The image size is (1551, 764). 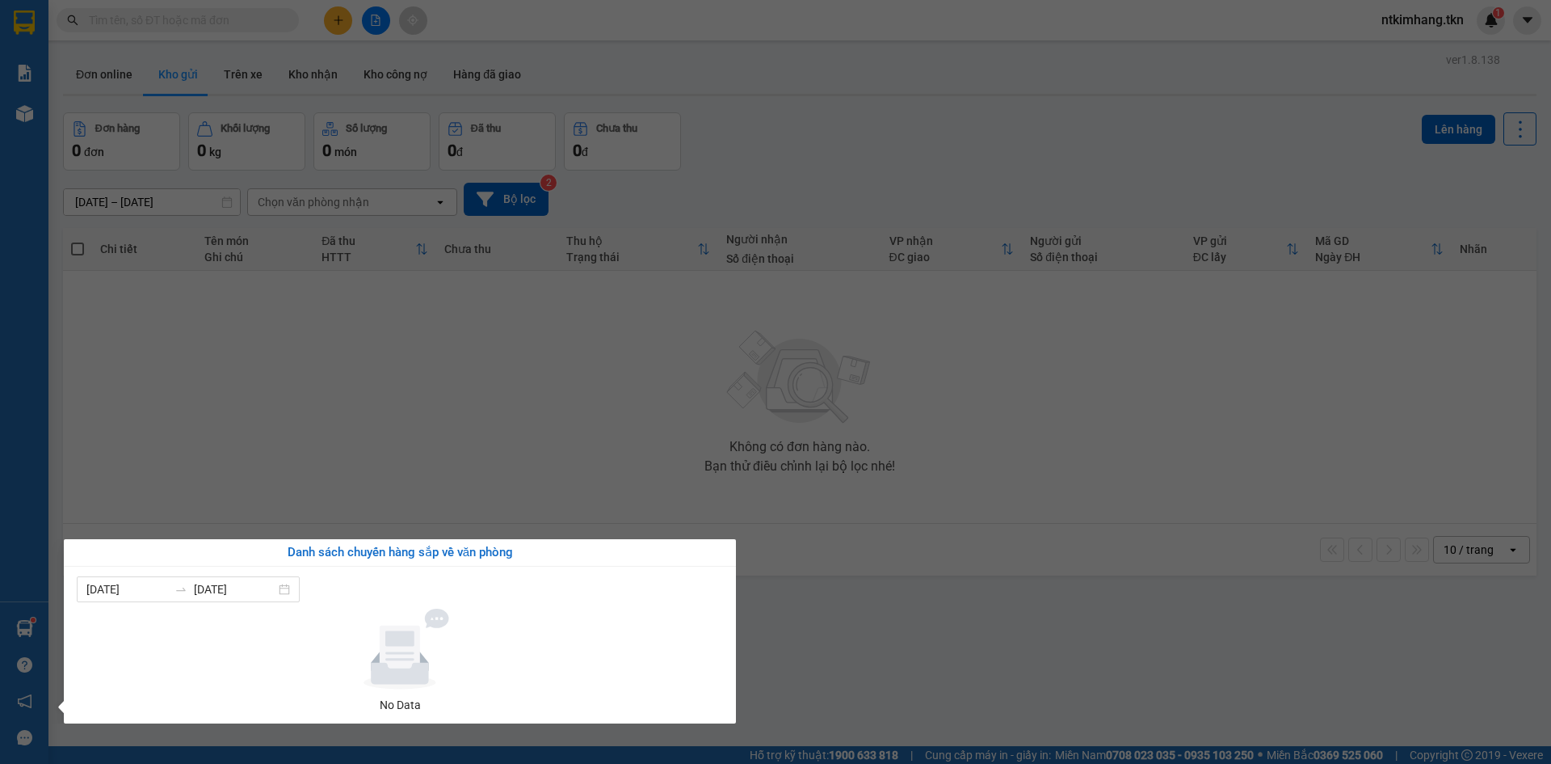 I want to click on input: Đến ngày, so click(x=234, y=589).